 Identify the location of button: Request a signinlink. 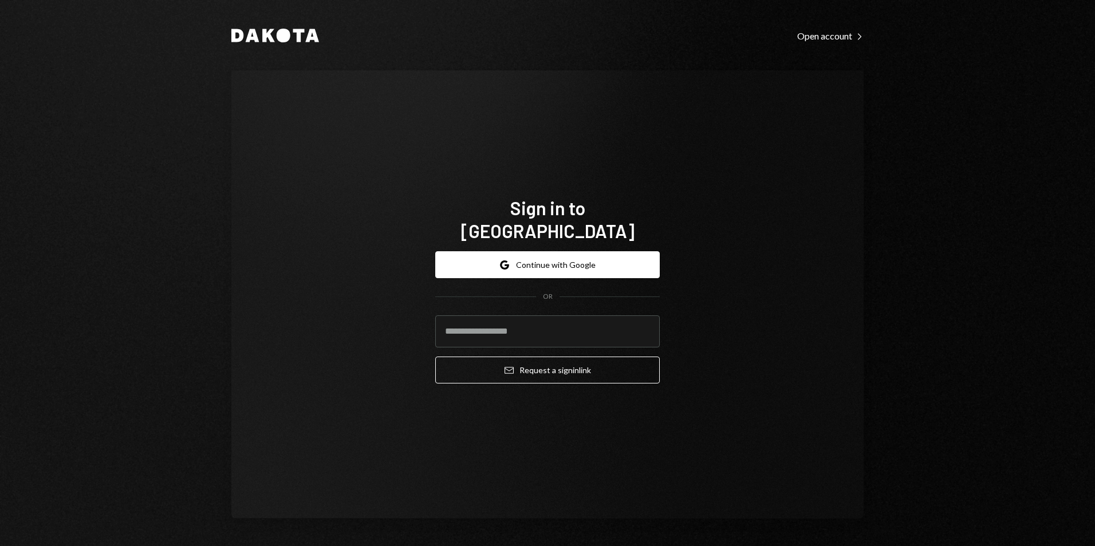
(547, 370).